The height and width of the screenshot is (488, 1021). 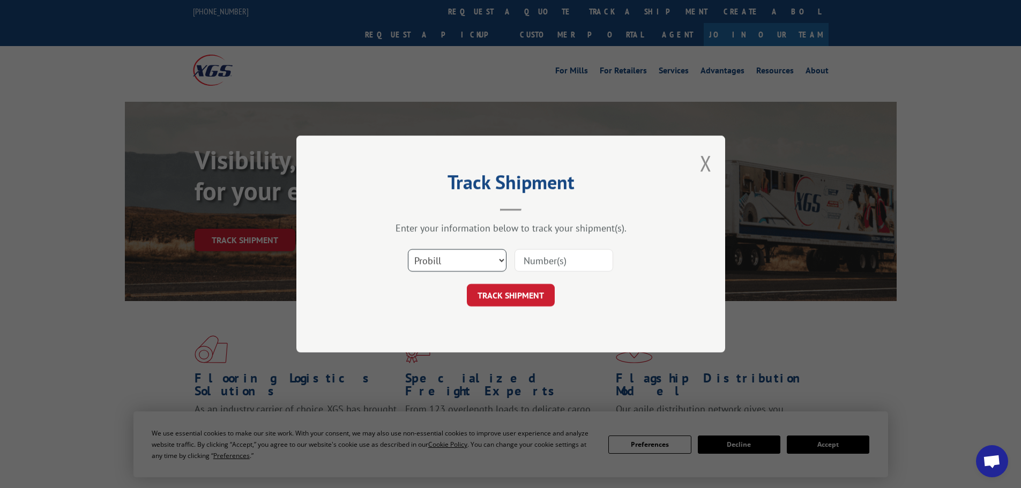 What do you see at coordinates (511, 185) in the screenshot?
I see `h2: Track Shipment` at bounding box center [511, 185].